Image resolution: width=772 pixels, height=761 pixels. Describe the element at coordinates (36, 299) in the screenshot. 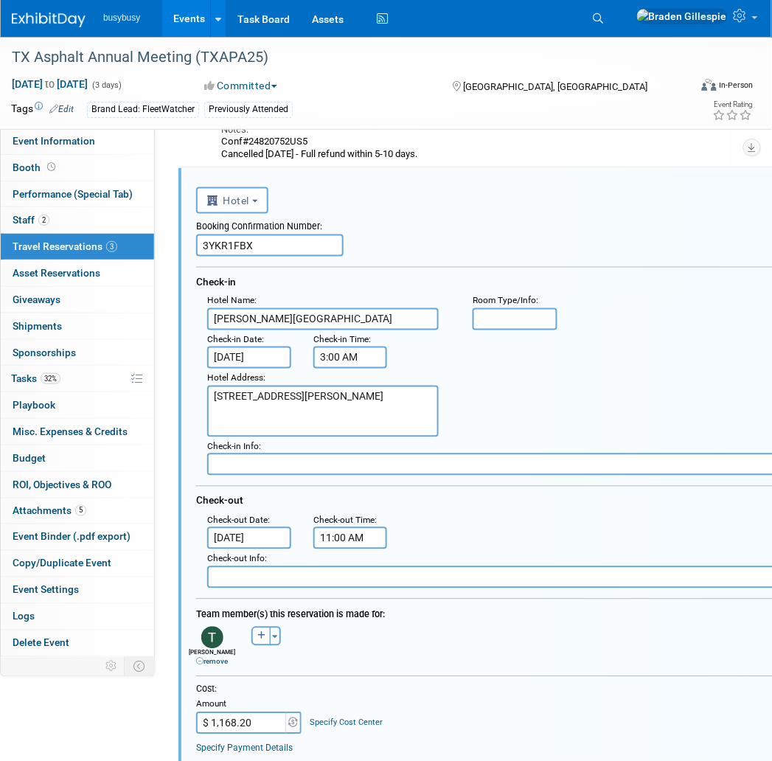

I see `span: Giveaways` at that location.